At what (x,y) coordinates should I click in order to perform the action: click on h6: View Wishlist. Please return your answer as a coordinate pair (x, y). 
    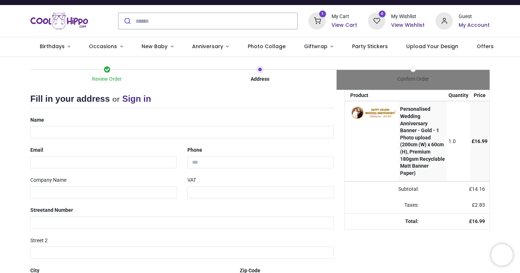
    Looking at the image, I should click on (408, 25).